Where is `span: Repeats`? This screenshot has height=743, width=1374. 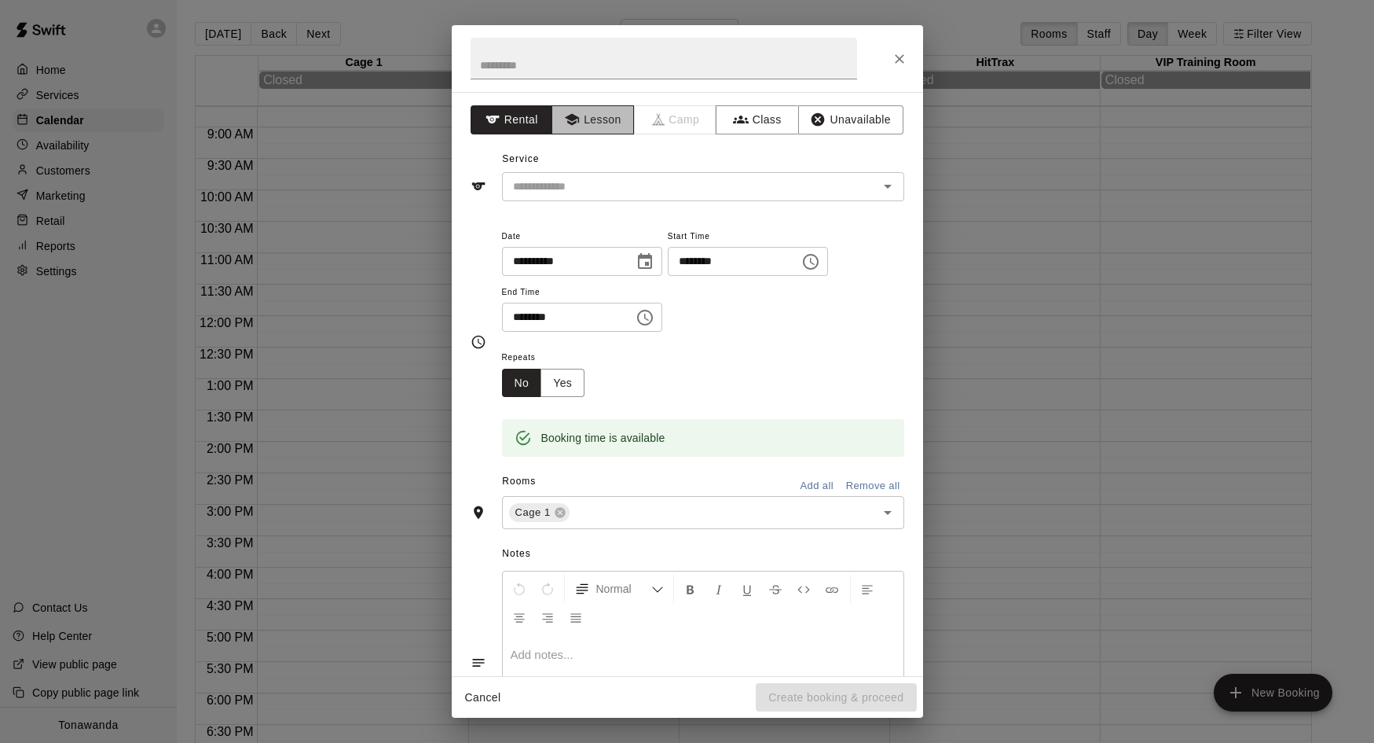
span: Repeats is located at coordinates (550, 358).